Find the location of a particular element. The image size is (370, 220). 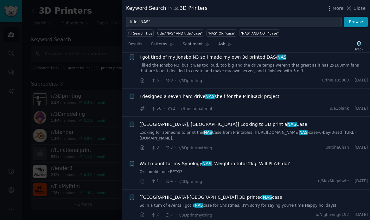

span: 1 is located at coordinates (155, 181).